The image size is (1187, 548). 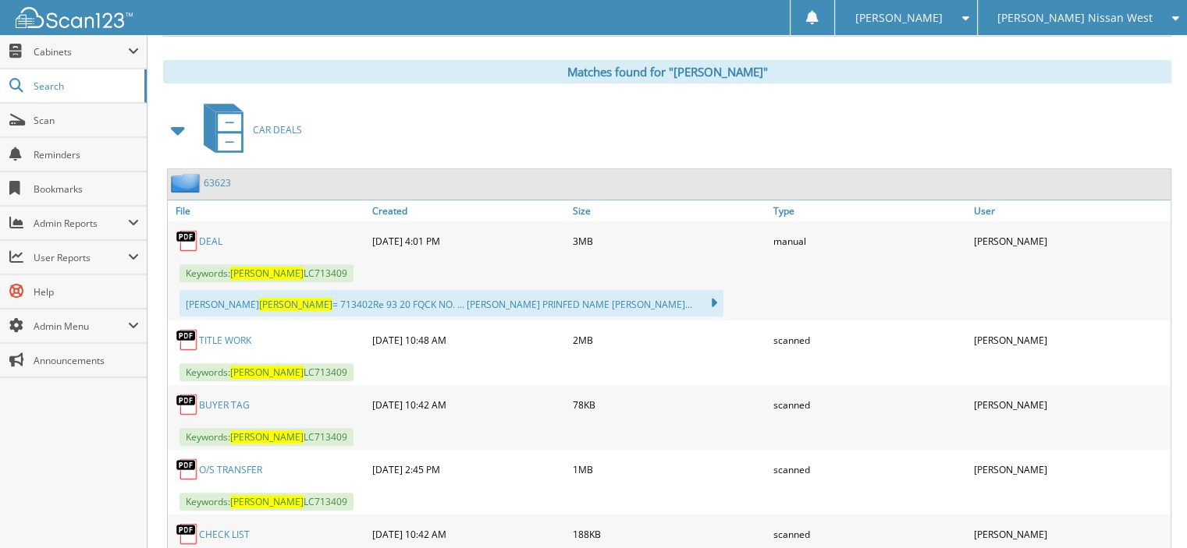 What do you see at coordinates (869, 241) in the screenshot?
I see `div: manual` at bounding box center [869, 241].